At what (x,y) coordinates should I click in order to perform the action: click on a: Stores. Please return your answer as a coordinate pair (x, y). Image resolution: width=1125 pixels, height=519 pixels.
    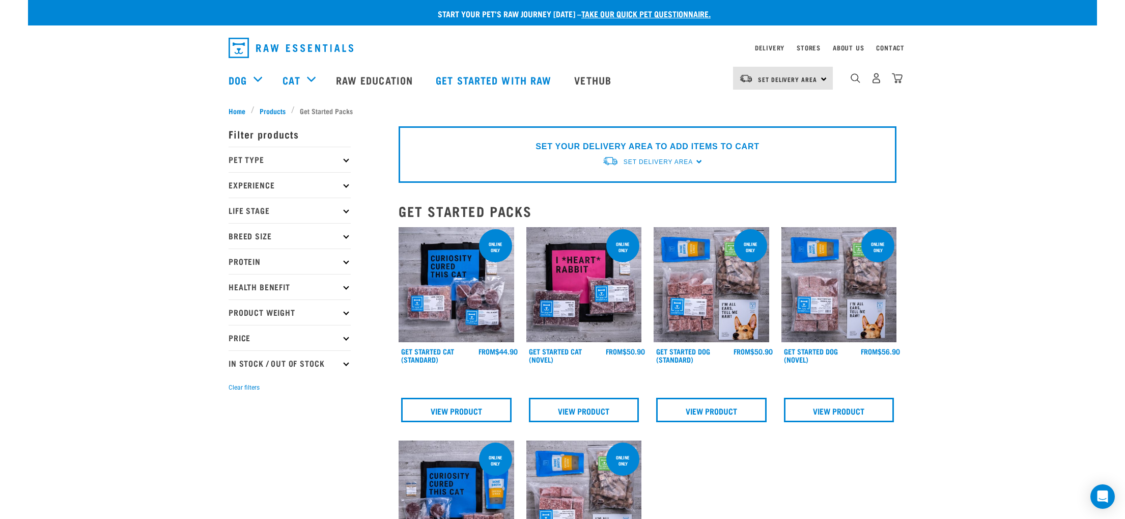
    Looking at the image, I should click on (808, 47).